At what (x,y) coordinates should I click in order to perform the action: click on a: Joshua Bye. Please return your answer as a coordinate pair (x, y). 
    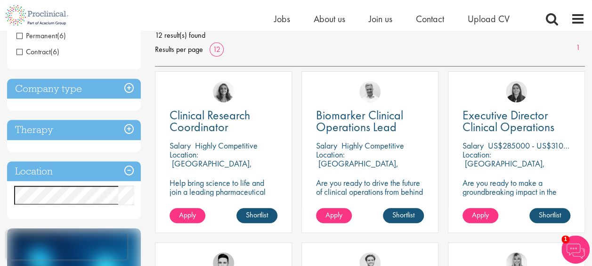
    Looking at the image, I should click on (370, 91).